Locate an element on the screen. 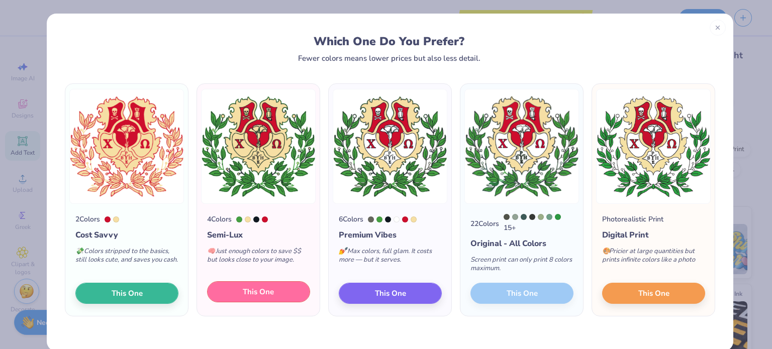 This screenshot has width=772, height=349. div: Original - All Colors is located at coordinates (522, 244).